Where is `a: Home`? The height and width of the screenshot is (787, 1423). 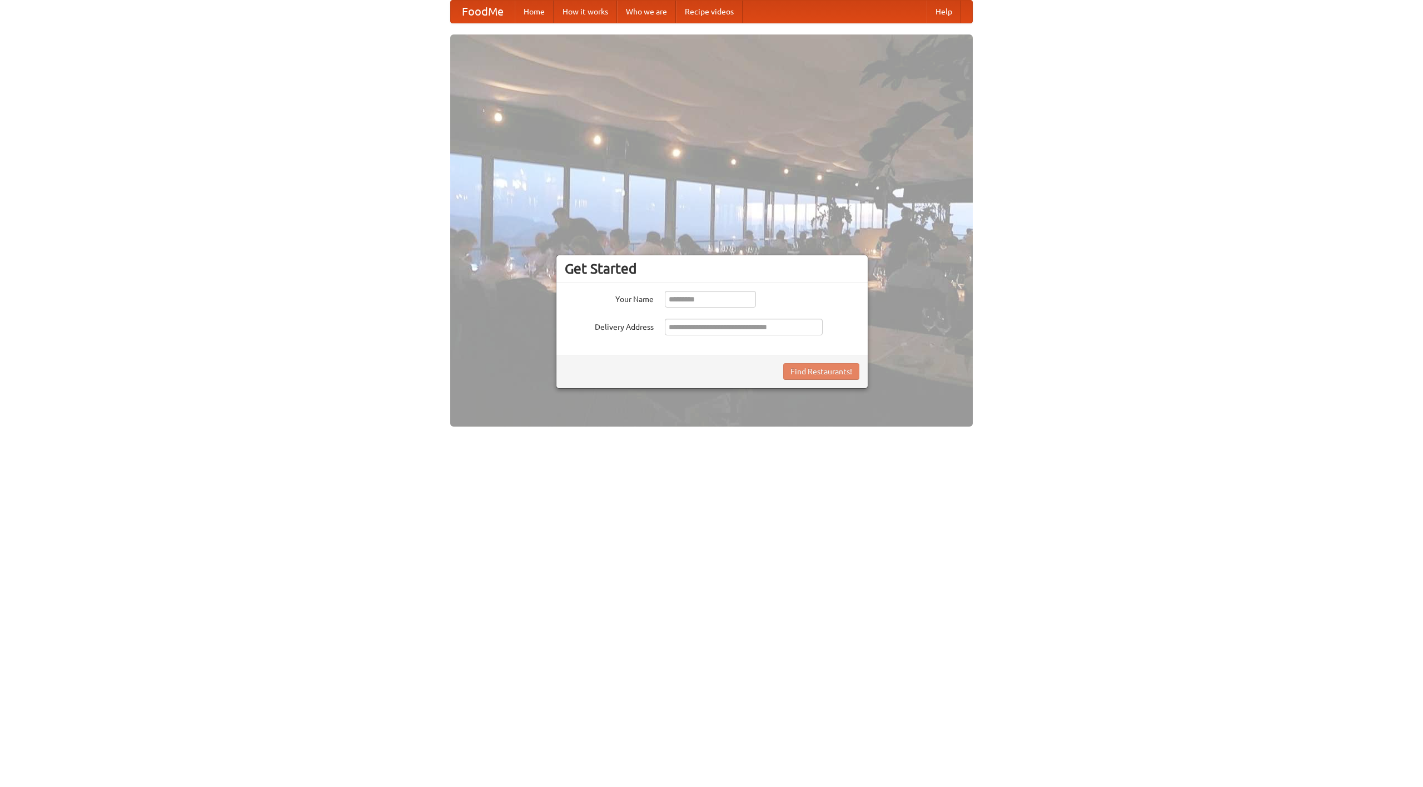
a: Home is located at coordinates (534, 12).